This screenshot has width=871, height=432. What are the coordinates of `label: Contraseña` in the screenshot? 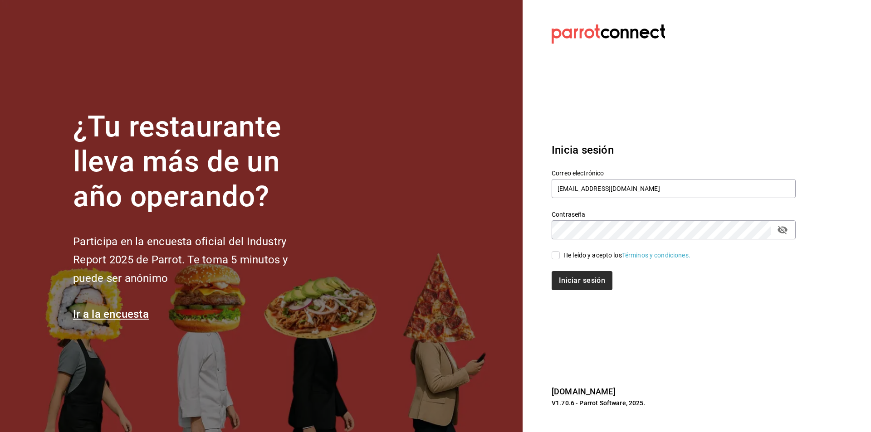 It's located at (674, 215).